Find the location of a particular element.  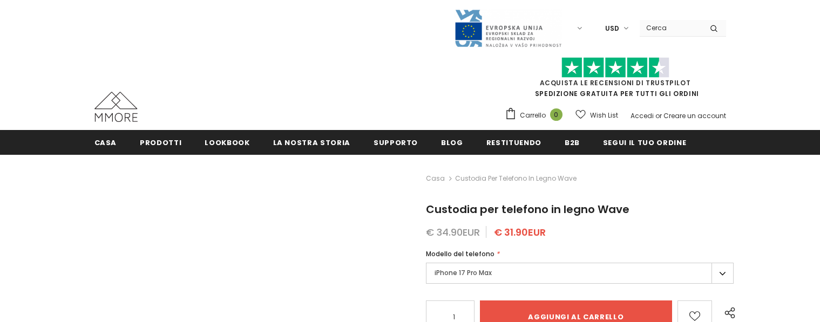

span: or is located at coordinates (658, 115).